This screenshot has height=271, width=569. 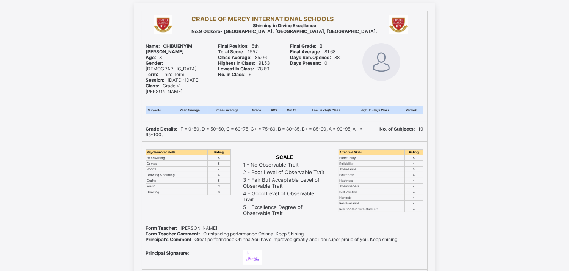 I want to click on td: 2 - Poor Level of Observable Trait, so click(x=284, y=172).